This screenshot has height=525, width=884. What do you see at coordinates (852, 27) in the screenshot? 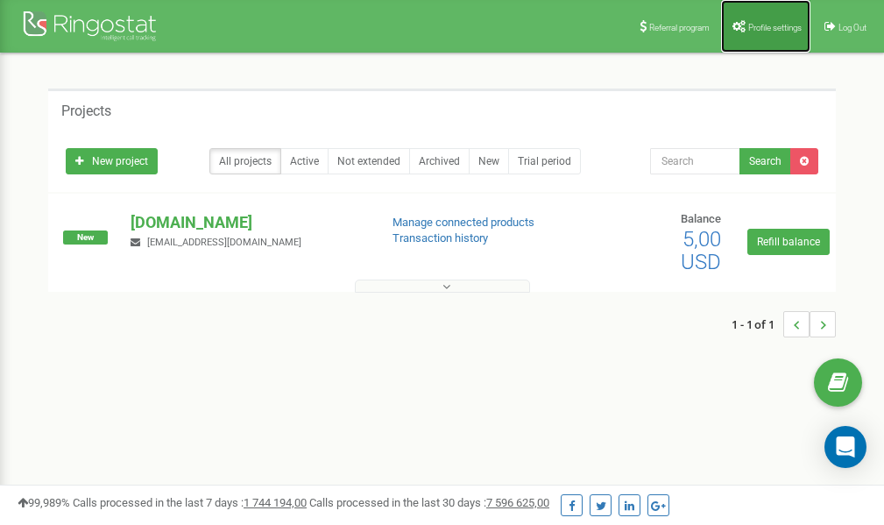
I see `span: Log Out` at bounding box center [852, 27].